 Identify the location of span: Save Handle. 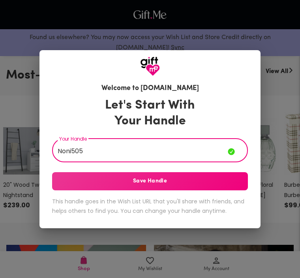
(150, 181).